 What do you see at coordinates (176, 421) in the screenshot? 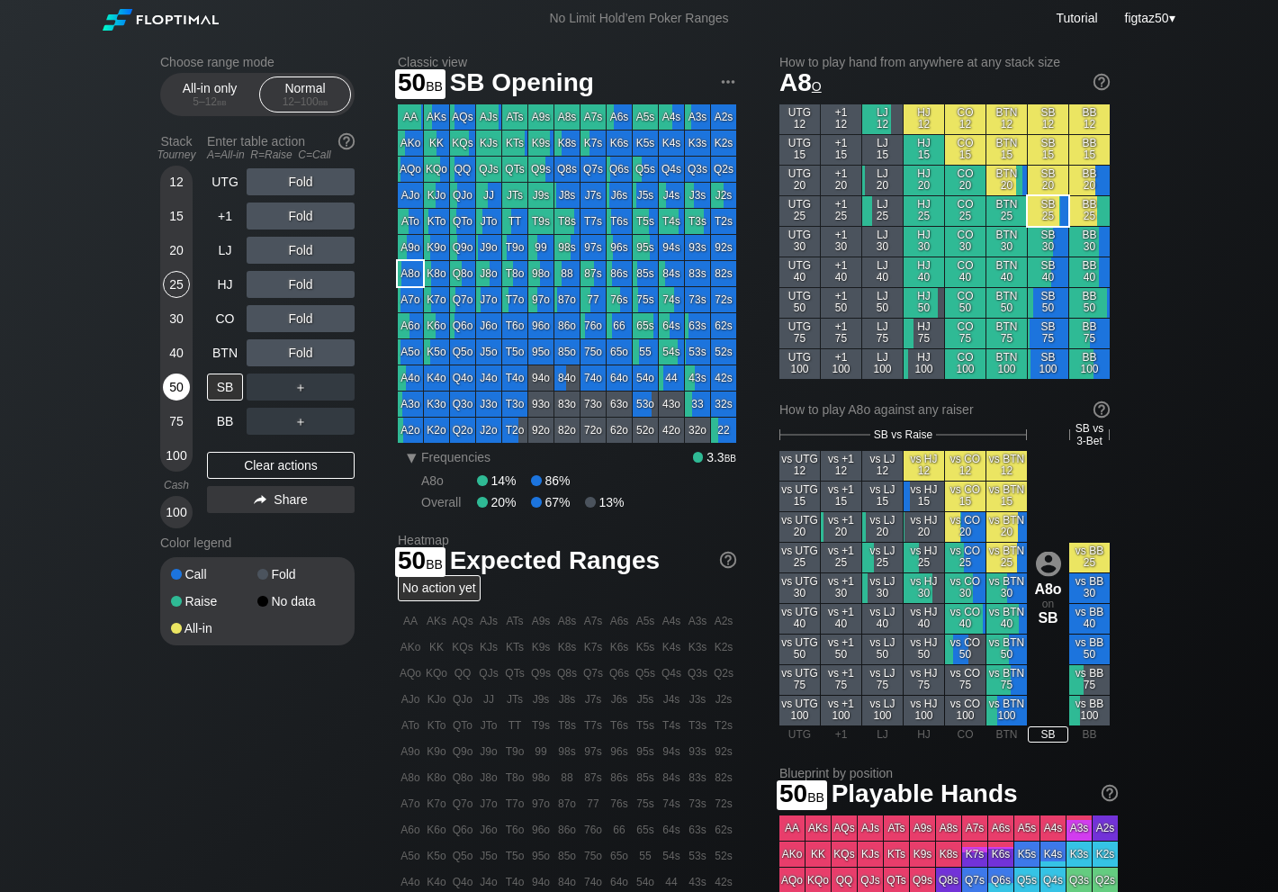
I see `div: 75` at bounding box center [176, 421].